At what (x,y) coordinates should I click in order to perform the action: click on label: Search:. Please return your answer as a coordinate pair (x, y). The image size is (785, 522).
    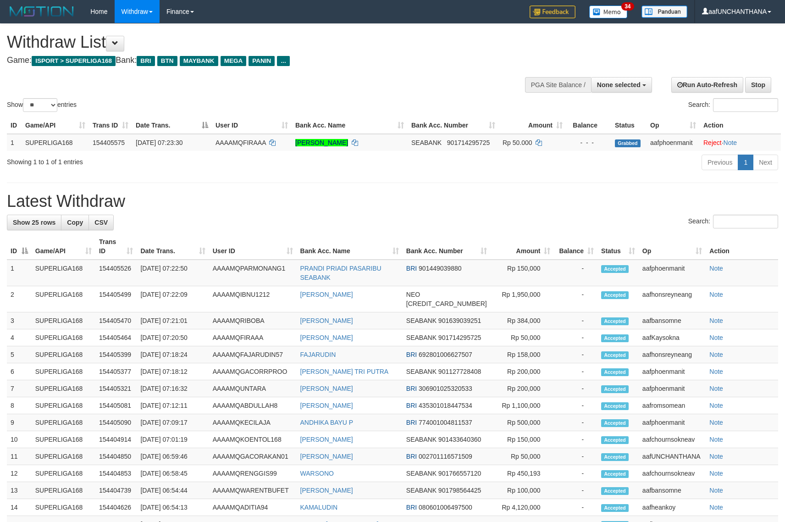
    Looking at the image, I should click on (734, 222).